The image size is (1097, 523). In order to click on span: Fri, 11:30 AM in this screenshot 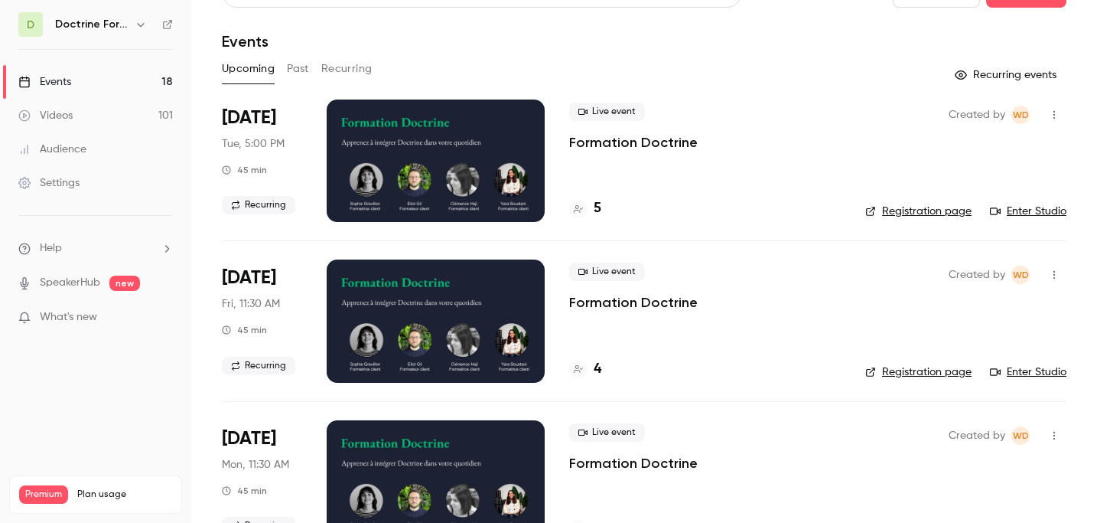, I will do `click(251, 304)`.